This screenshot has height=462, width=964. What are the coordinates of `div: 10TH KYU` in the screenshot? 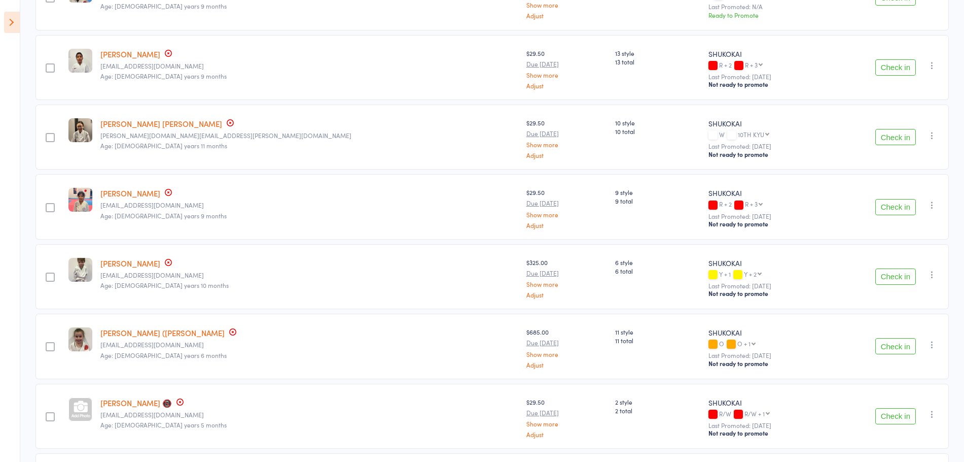 It's located at (751, 134).